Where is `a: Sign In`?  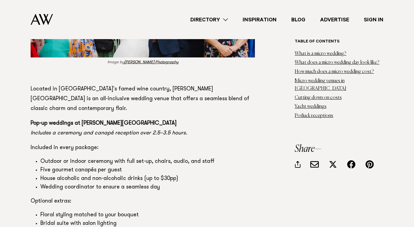
a: Sign In is located at coordinates (374, 20).